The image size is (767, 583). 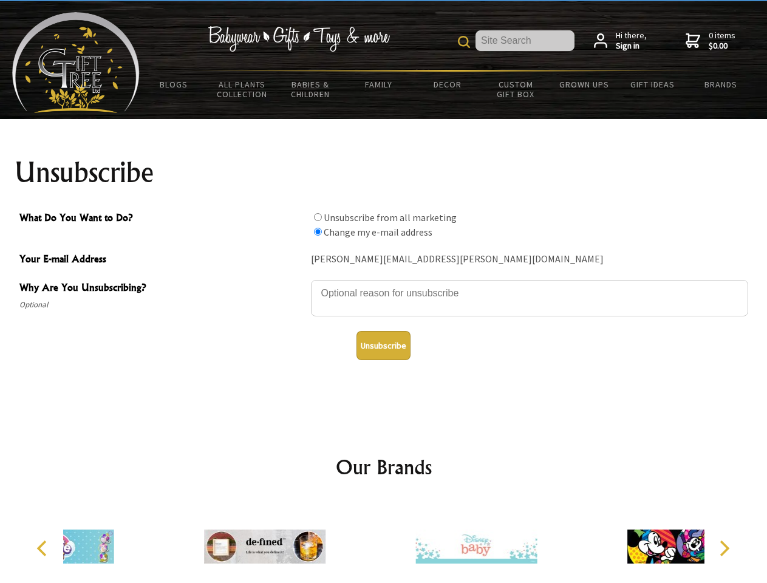 I want to click on h1: Unsubscribe, so click(x=384, y=172).